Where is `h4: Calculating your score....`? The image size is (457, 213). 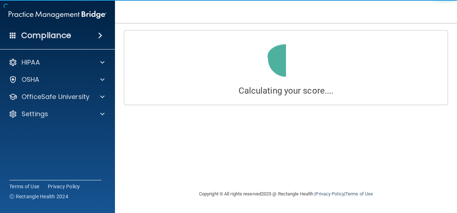 h4: Calculating your score.... is located at coordinates (286, 91).